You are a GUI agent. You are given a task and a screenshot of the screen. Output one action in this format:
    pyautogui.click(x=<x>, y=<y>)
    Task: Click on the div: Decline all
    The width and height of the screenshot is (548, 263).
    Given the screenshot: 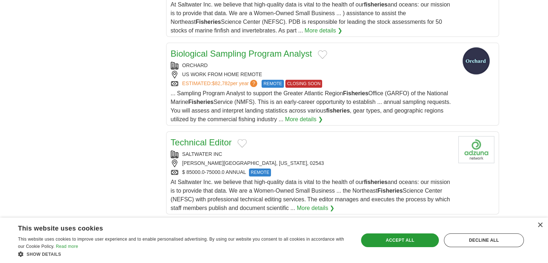 What is the action you would take?
    pyautogui.click(x=484, y=240)
    